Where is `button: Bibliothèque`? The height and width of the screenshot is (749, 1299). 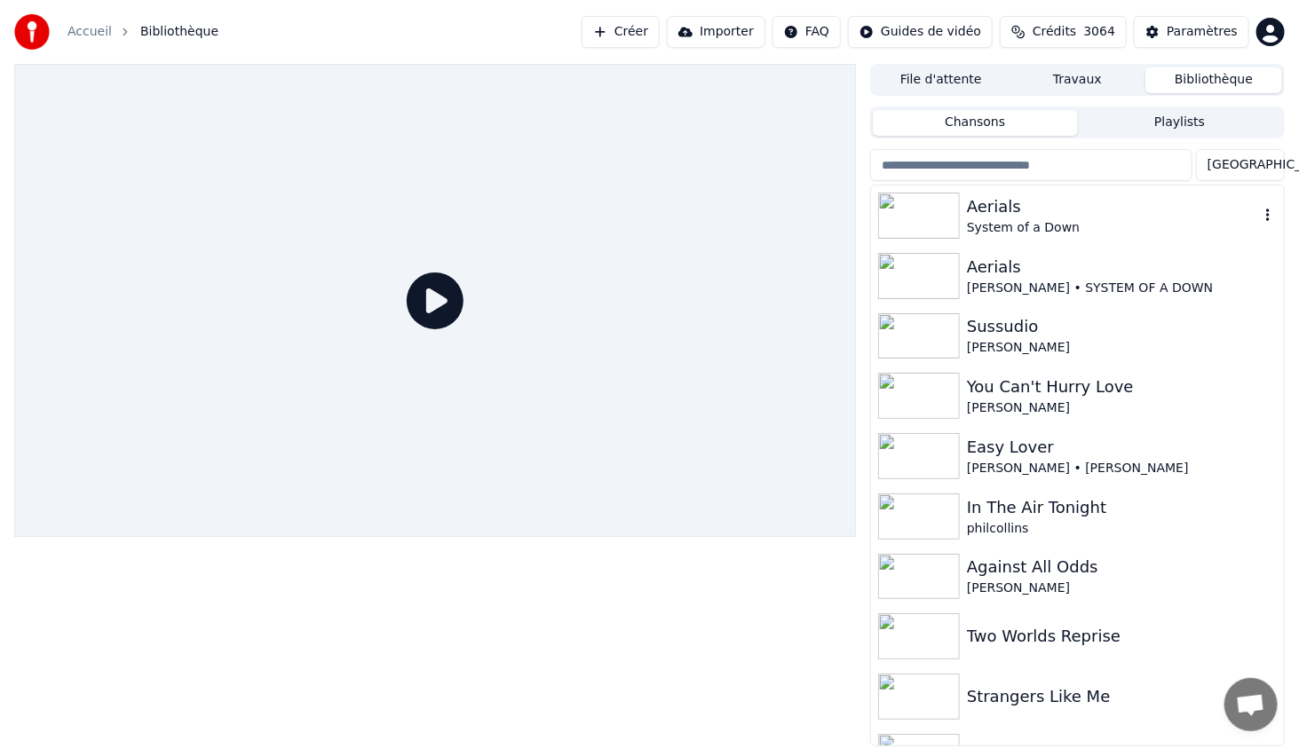 button: Bibliothèque is located at coordinates (1214, 80).